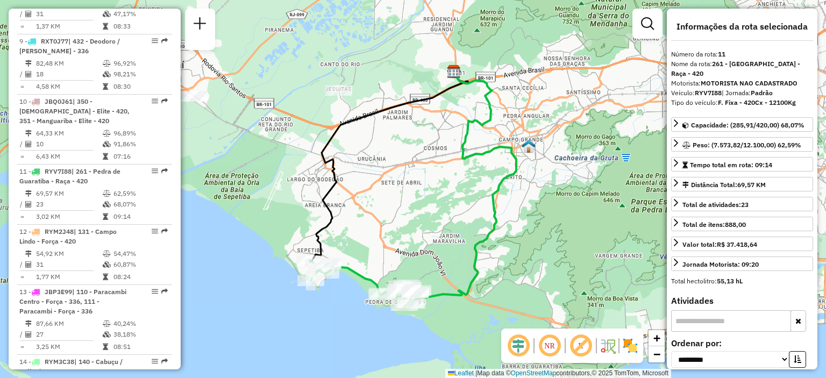 The image size is (826, 378). Describe the element at coordinates (140, 334) in the screenshot. I see `td: 38,18%` at that location.